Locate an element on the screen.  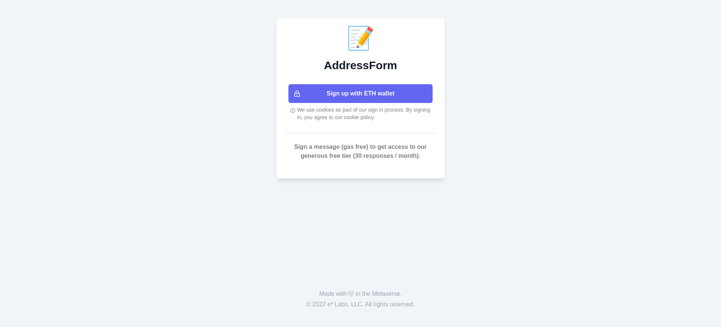
p: © 2022 e⁴ Labs, LLC. All rights reserved. is located at coordinates (361, 304).